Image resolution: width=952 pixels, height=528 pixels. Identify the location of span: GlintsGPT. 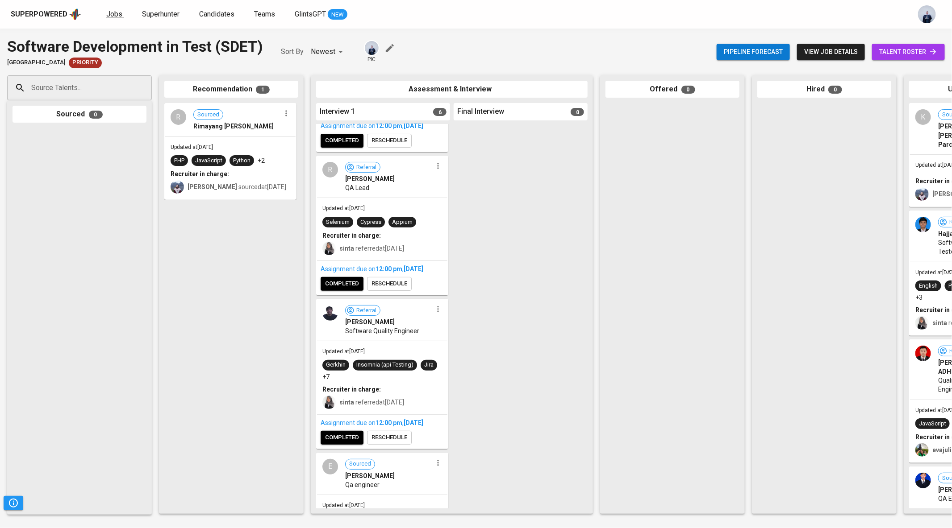
(310, 14).